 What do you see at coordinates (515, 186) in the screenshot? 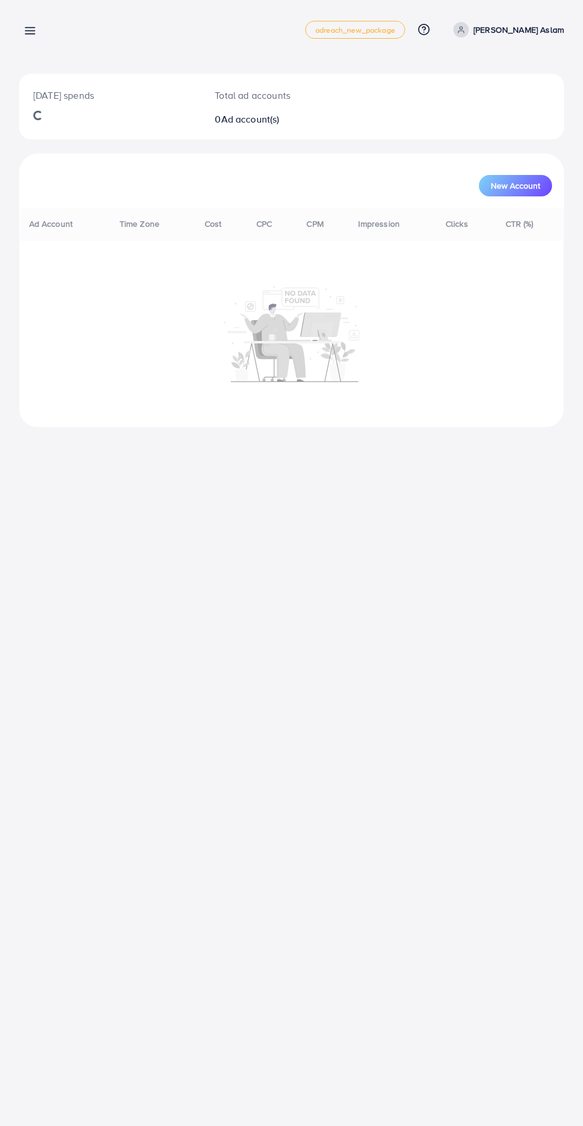
I see `button: New Account` at bounding box center [515, 186].